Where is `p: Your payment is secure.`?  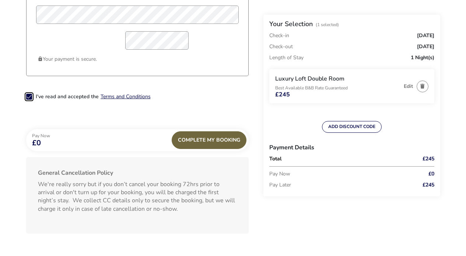
p: Your payment is secure. is located at coordinates (137, 59).